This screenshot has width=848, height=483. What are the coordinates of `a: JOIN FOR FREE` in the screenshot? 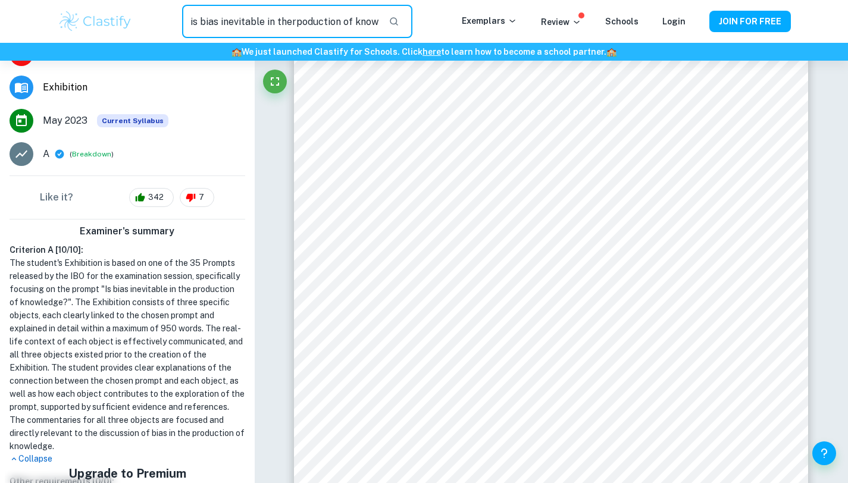 It's located at (750, 21).